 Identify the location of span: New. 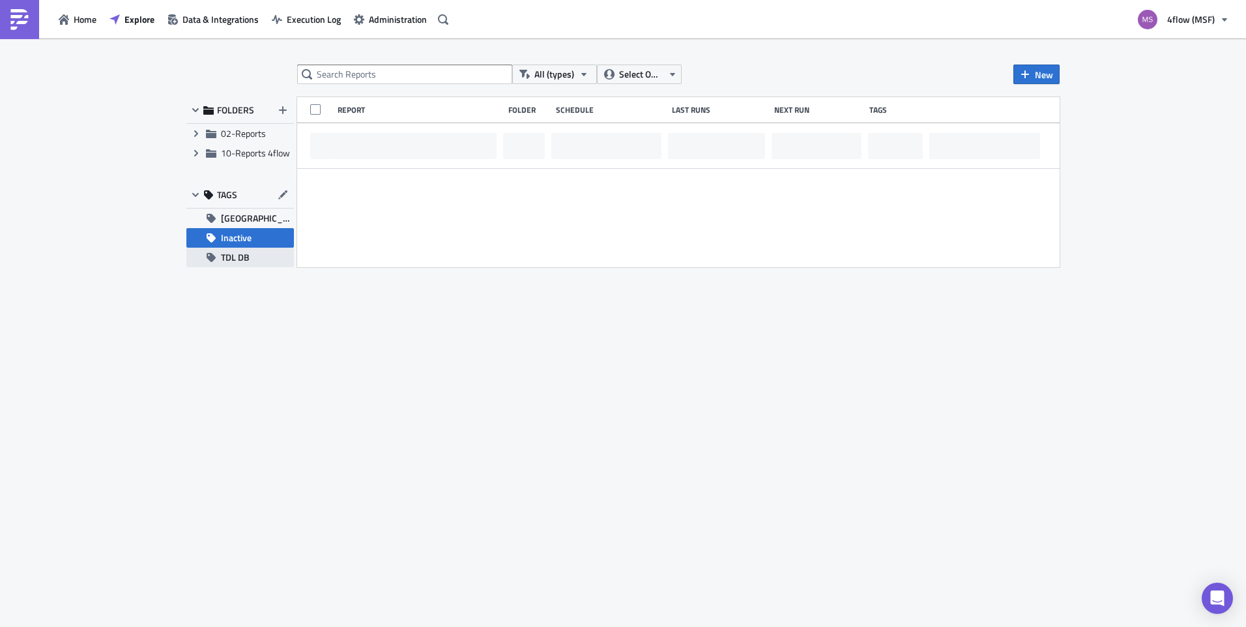
(1044, 74).